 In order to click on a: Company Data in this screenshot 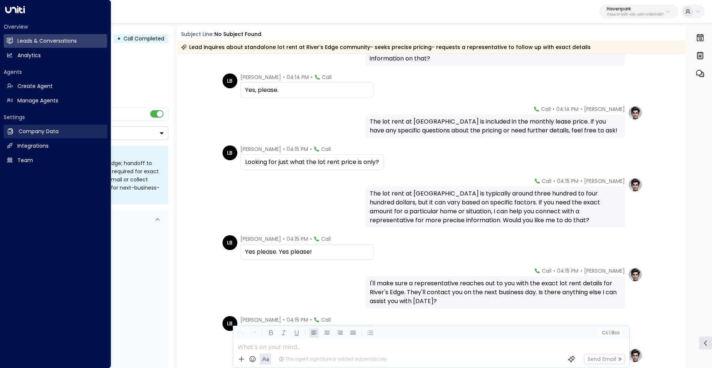, I will do `click(55, 131)`.